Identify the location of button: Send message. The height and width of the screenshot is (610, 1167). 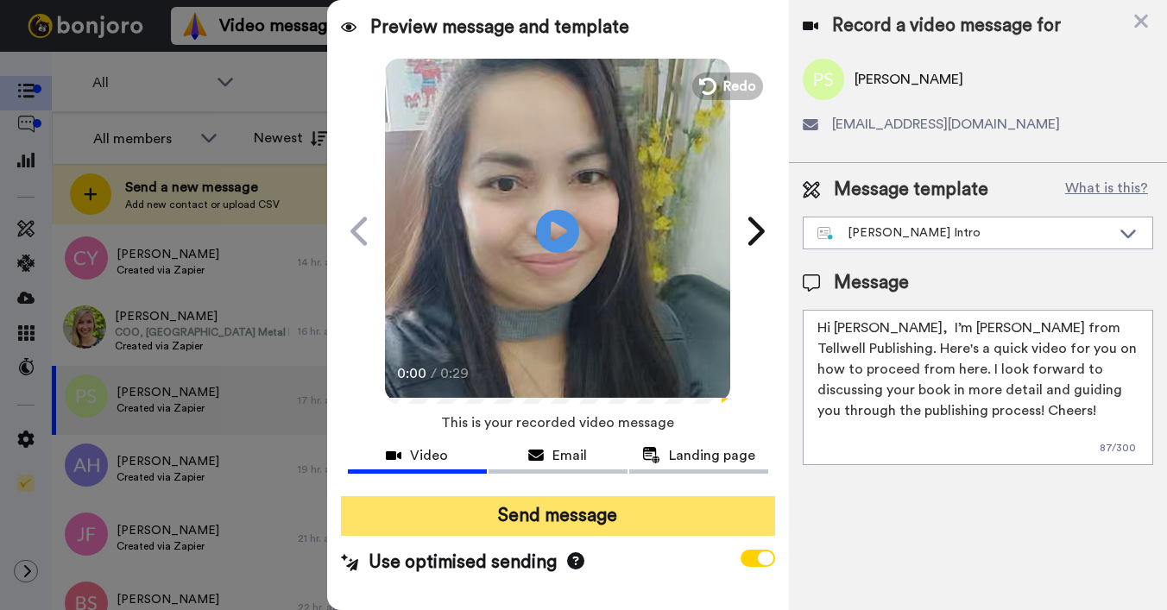
(558, 516).